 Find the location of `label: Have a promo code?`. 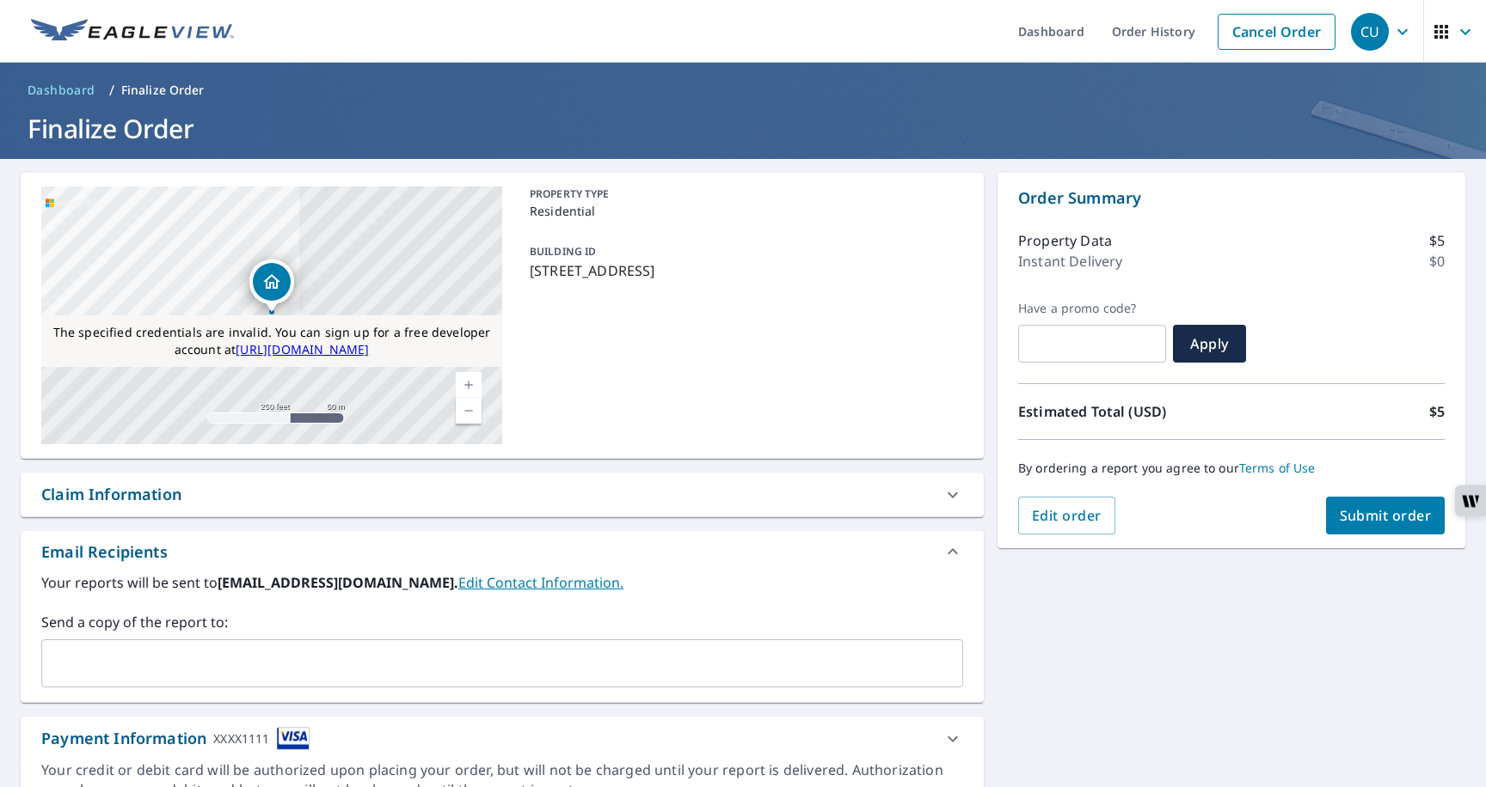

label: Have a promo code? is located at coordinates (1092, 309).